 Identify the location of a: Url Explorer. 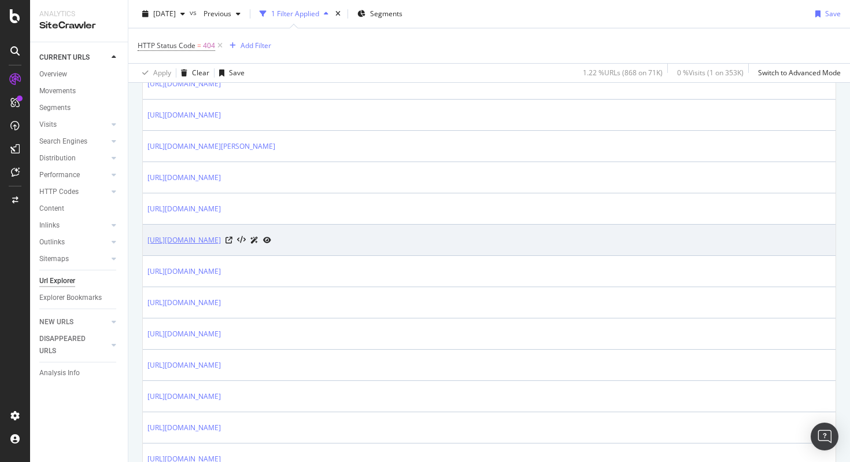
(79, 281).